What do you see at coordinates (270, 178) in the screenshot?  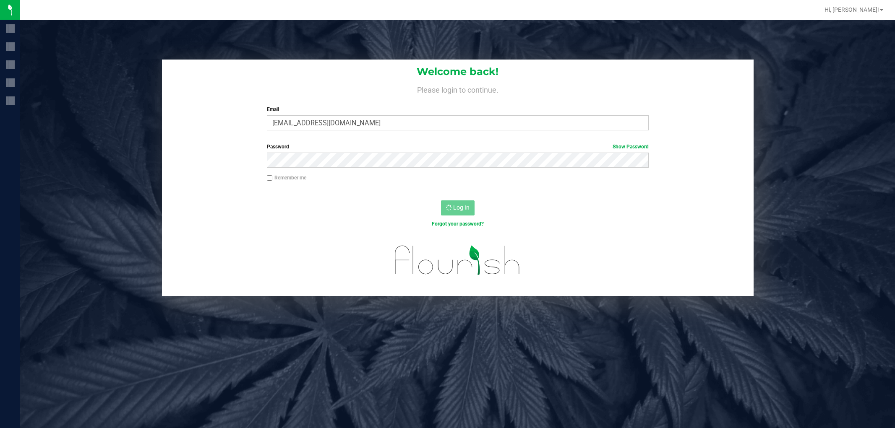 I see `input: Remember me` at bounding box center [270, 178].